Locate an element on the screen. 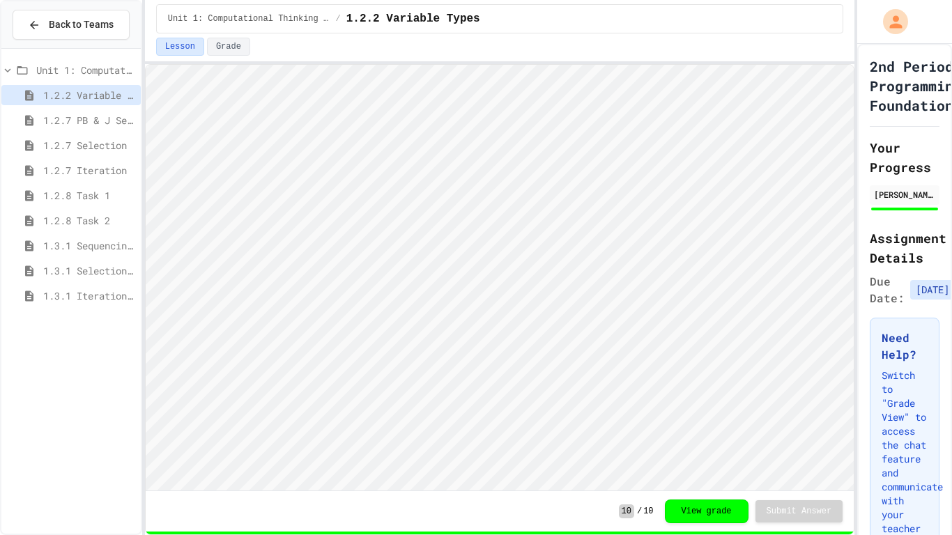  h2: Assignment Details is located at coordinates (904, 248).